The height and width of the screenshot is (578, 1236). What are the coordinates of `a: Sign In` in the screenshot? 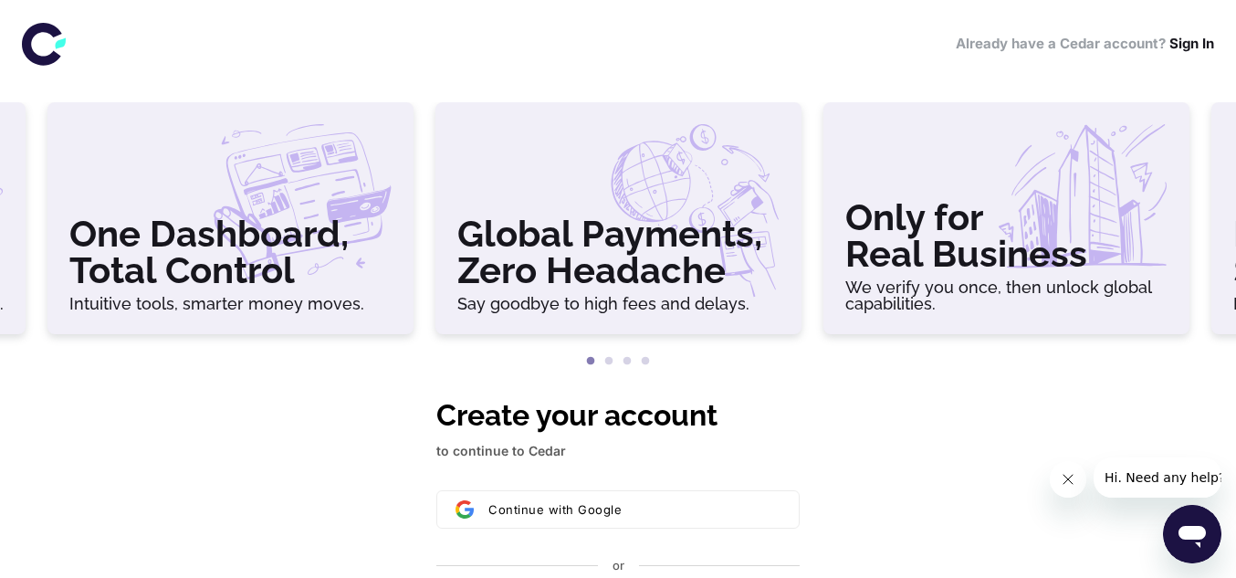 It's located at (1191, 43).